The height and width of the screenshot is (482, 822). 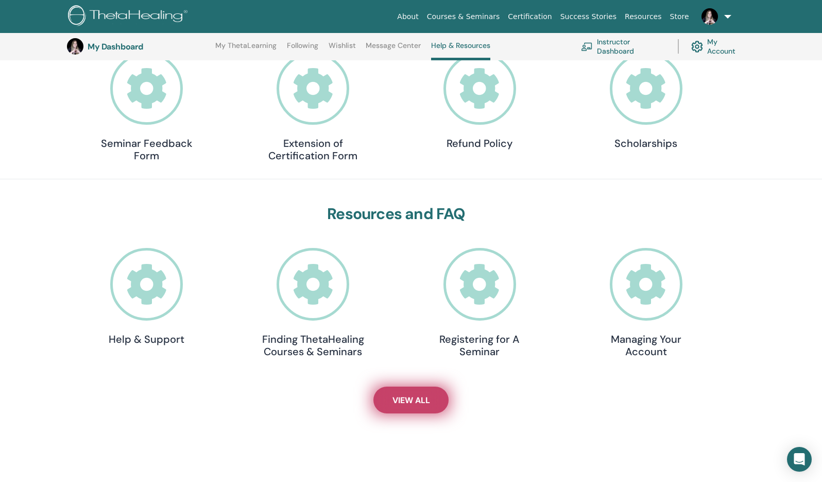 I want to click on div: Open Intercom Messenger, so click(x=800, y=459).